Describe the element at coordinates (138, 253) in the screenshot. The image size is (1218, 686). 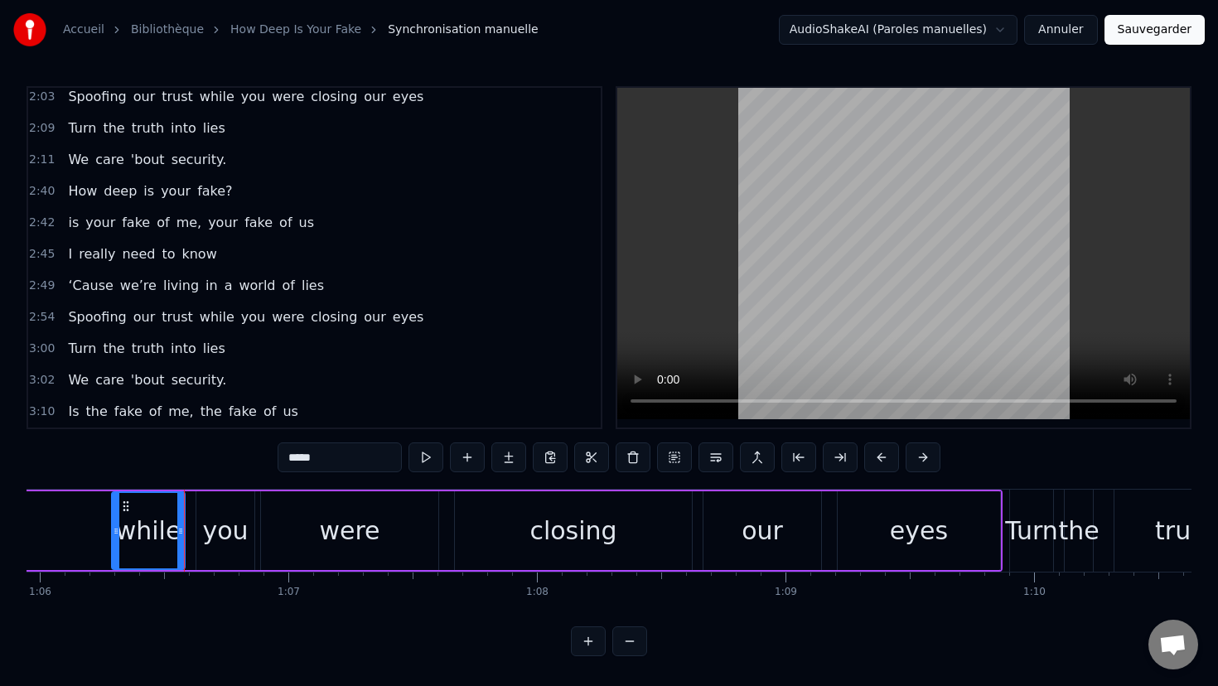
I see `span: need` at that location.